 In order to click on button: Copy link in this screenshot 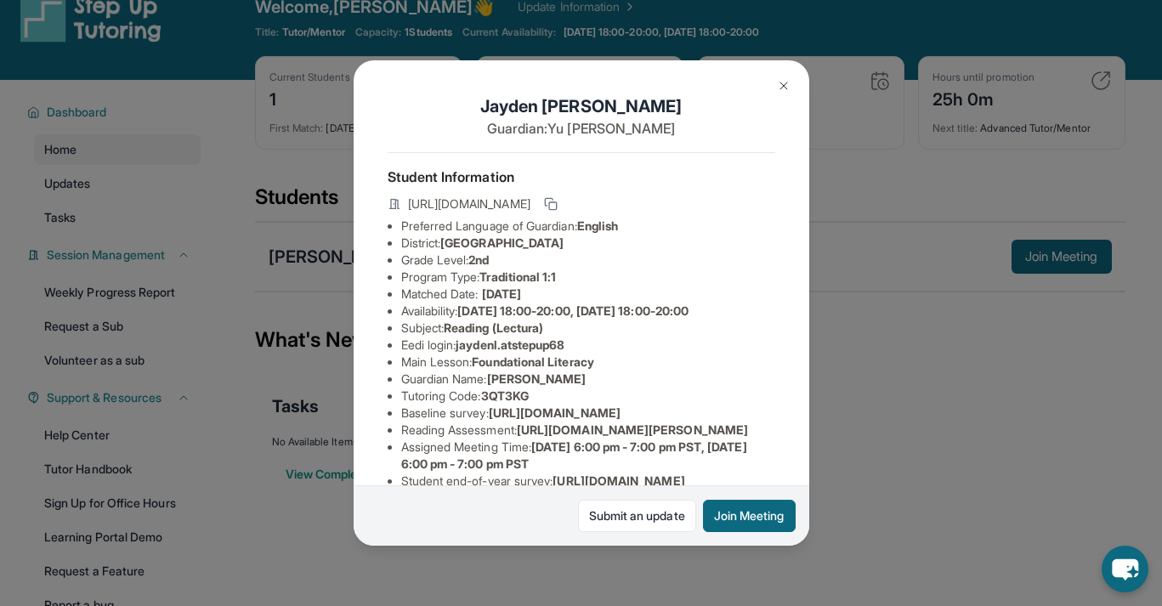, I will do `click(551, 204)`.